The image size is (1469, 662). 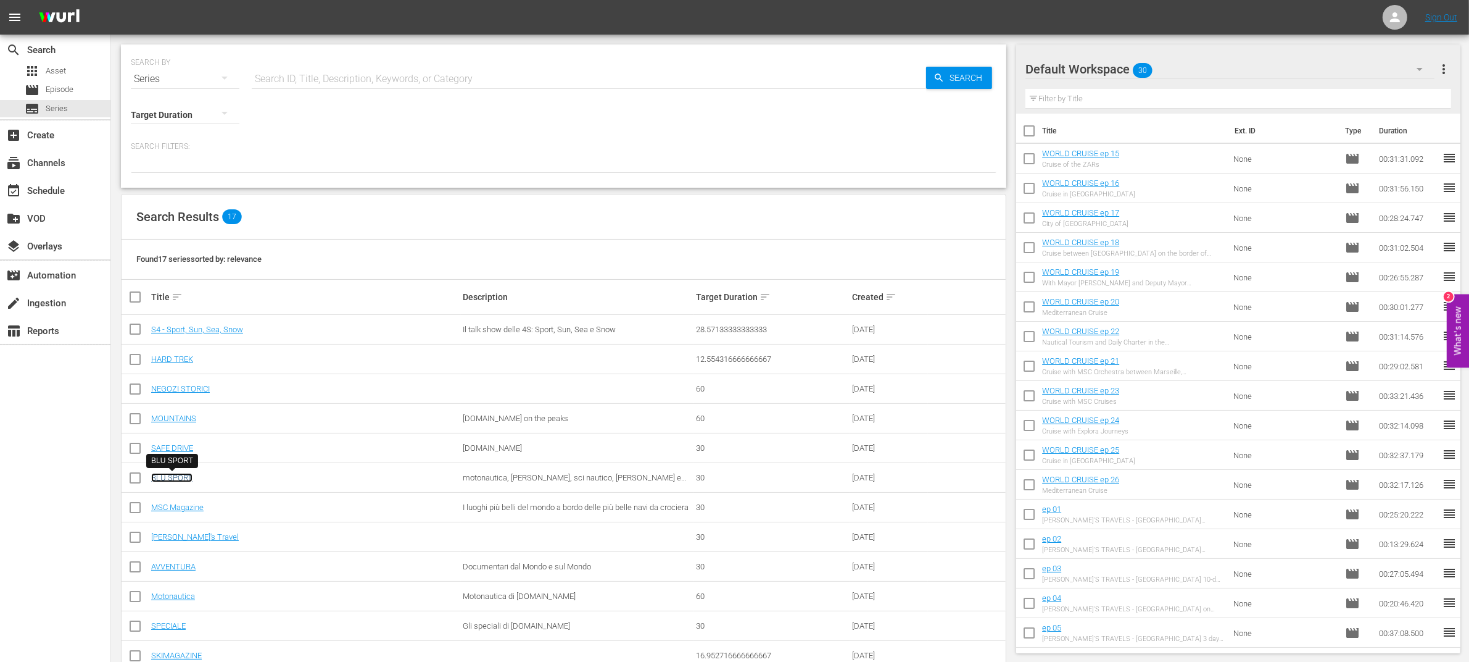 What do you see at coordinates (32, 109) in the screenshot?
I see `span: Series` at bounding box center [32, 109].